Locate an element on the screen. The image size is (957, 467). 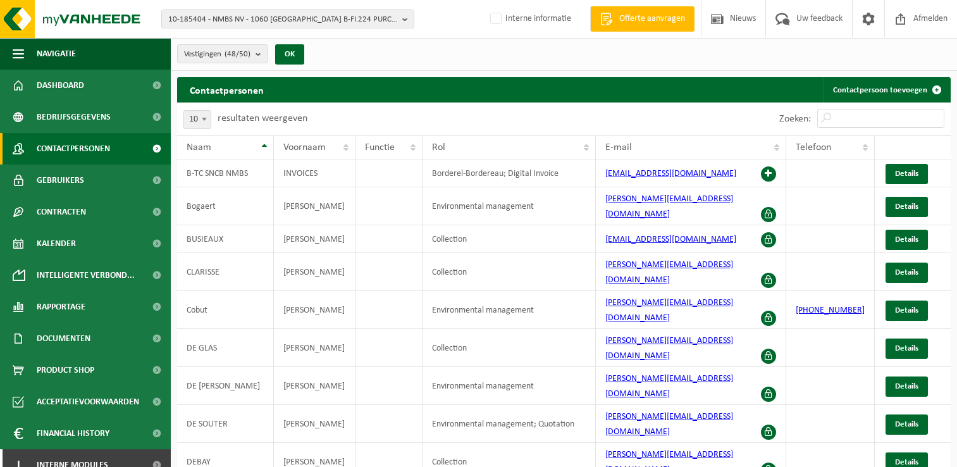
span: Navigatie is located at coordinates (56, 54).